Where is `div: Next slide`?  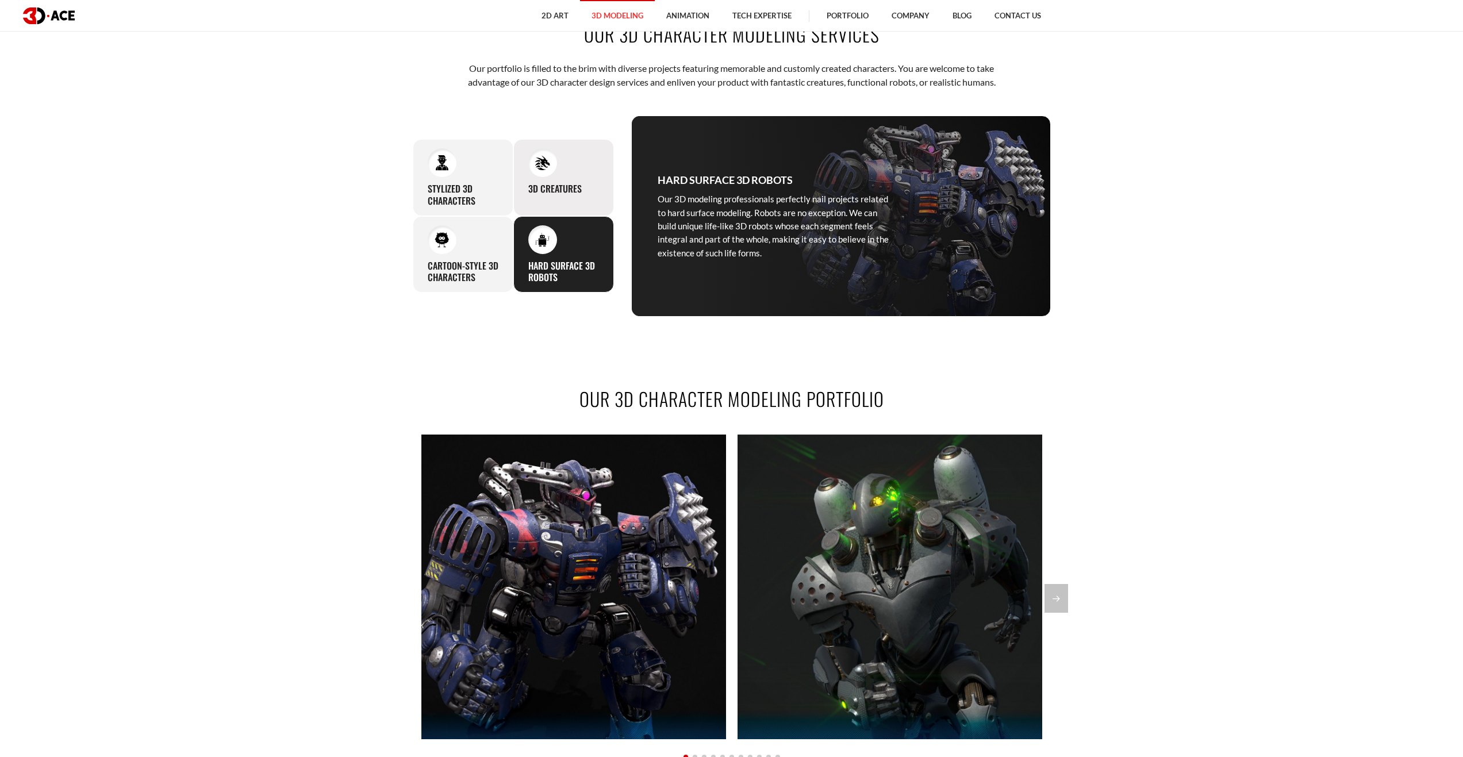
div: Next slide is located at coordinates (1056, 598).